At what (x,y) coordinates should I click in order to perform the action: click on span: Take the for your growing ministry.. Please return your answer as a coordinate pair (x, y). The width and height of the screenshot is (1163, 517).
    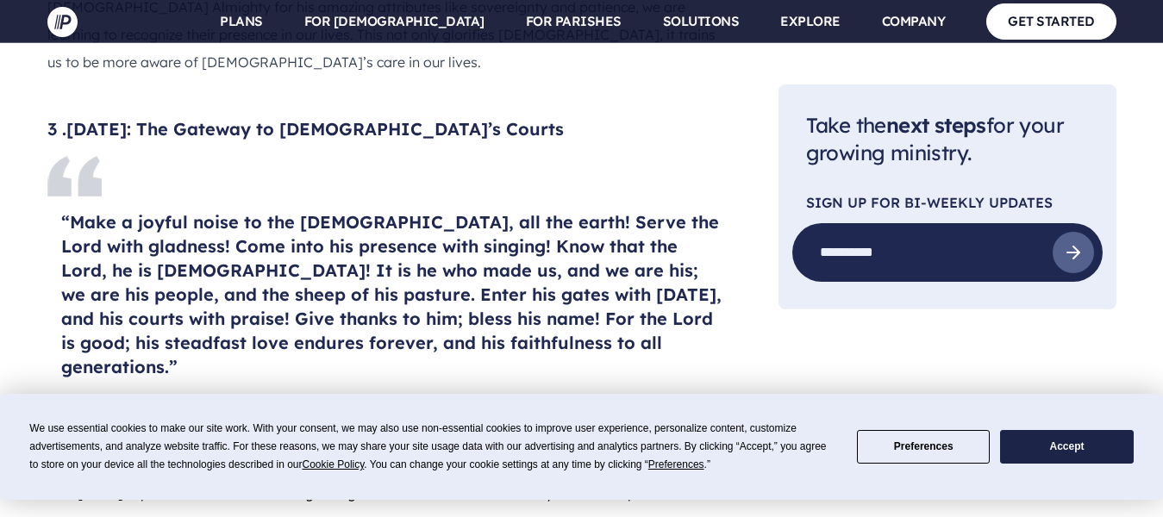
    Looking at the image, I should click on (935, 139).